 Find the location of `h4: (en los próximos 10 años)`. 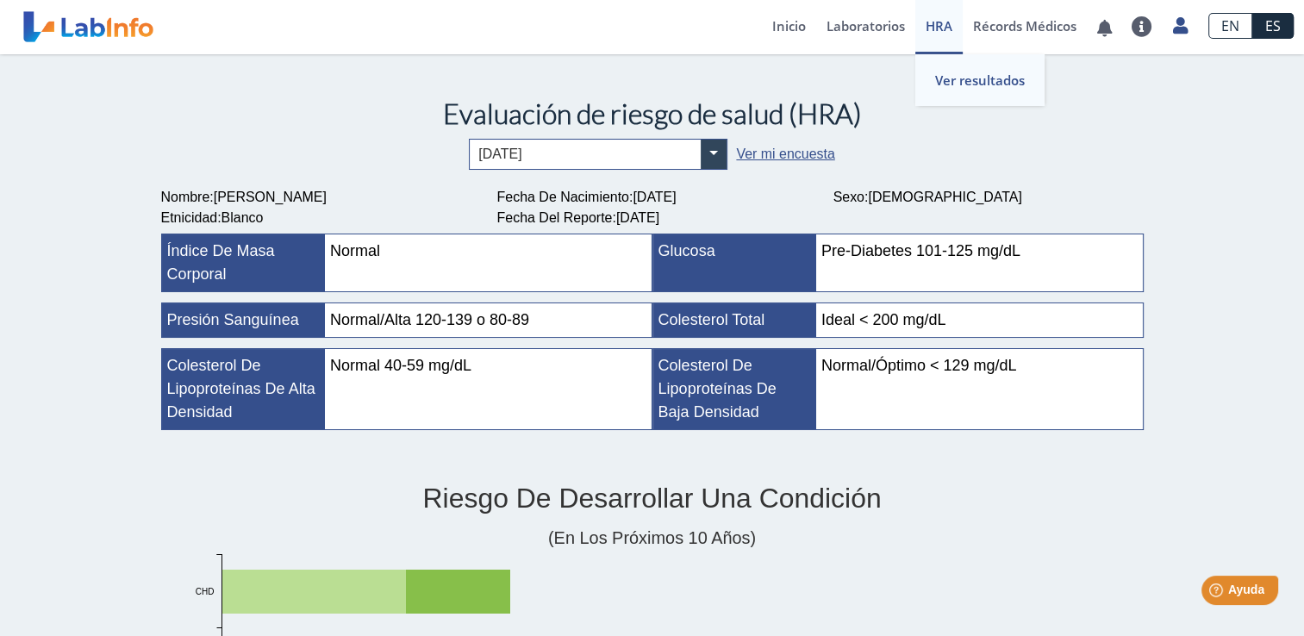

h4: (en los próximos 10 años) is located at coordinates (652, 539).